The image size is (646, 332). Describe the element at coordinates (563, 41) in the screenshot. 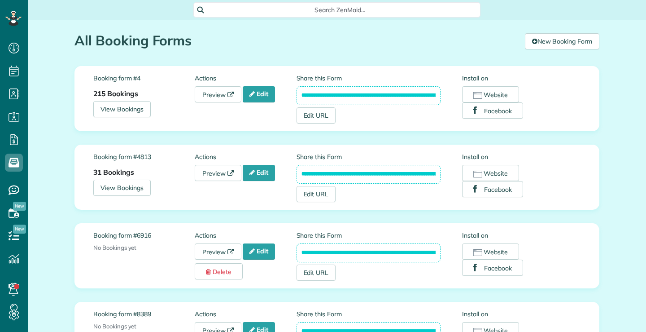

I see `a: New Booking Form` at that location.